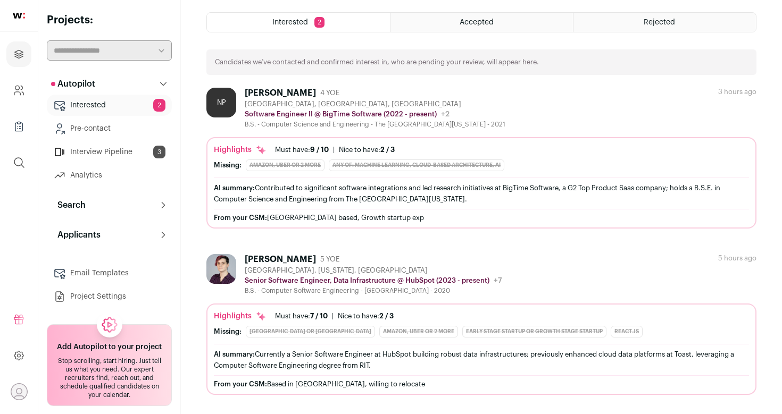  I want to click on a: Pre-contact, so click(109, 129).